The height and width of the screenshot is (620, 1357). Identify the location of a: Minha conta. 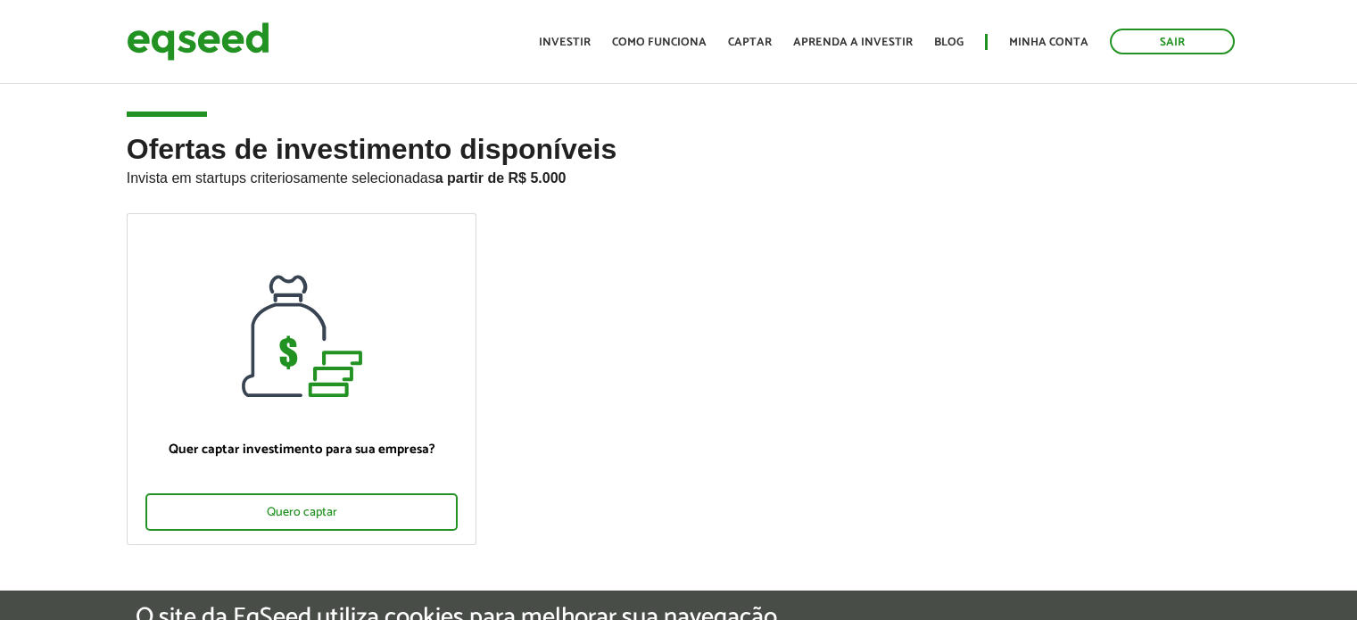
(1048, 42).